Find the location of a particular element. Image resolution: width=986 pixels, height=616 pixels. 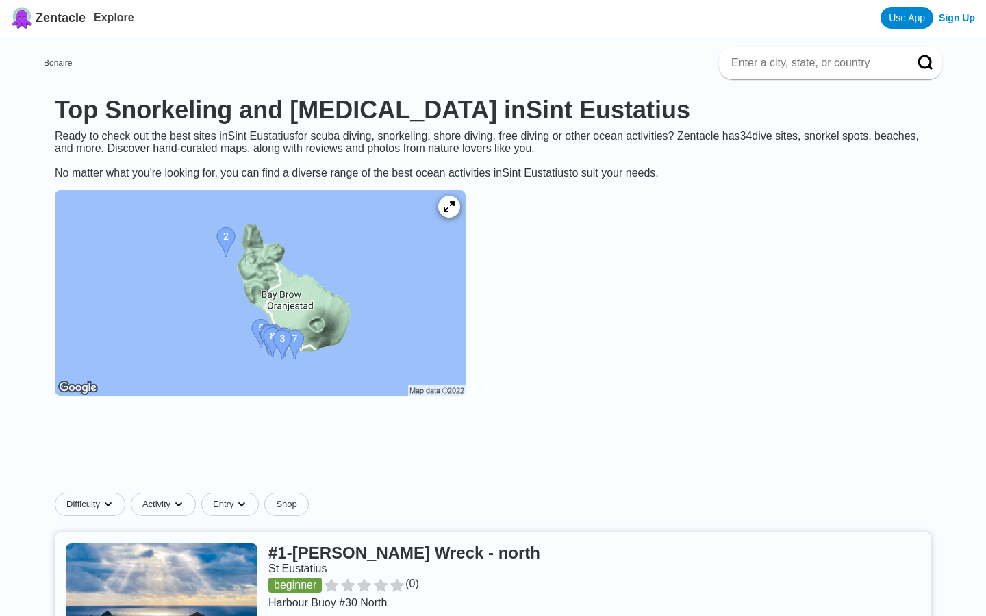

span: Difficulty is located at coordinates (83, 505).